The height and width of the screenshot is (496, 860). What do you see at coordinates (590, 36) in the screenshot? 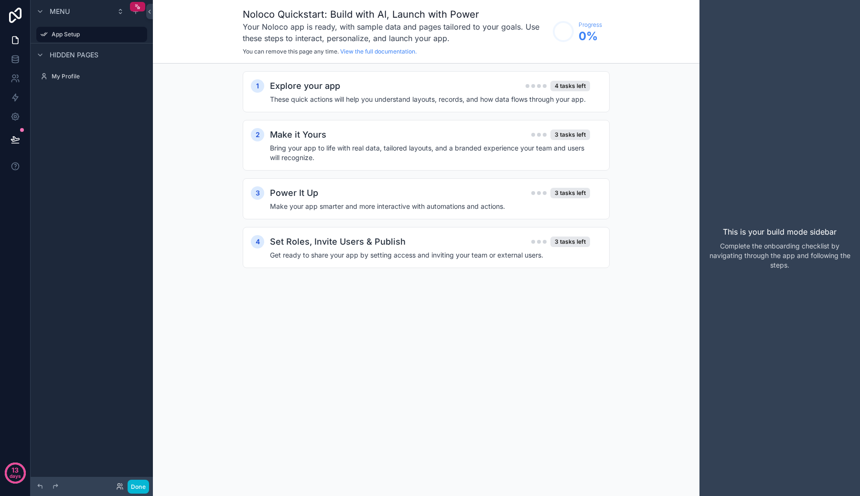
I see `span: 0 %` at bounding box center [590, 36].